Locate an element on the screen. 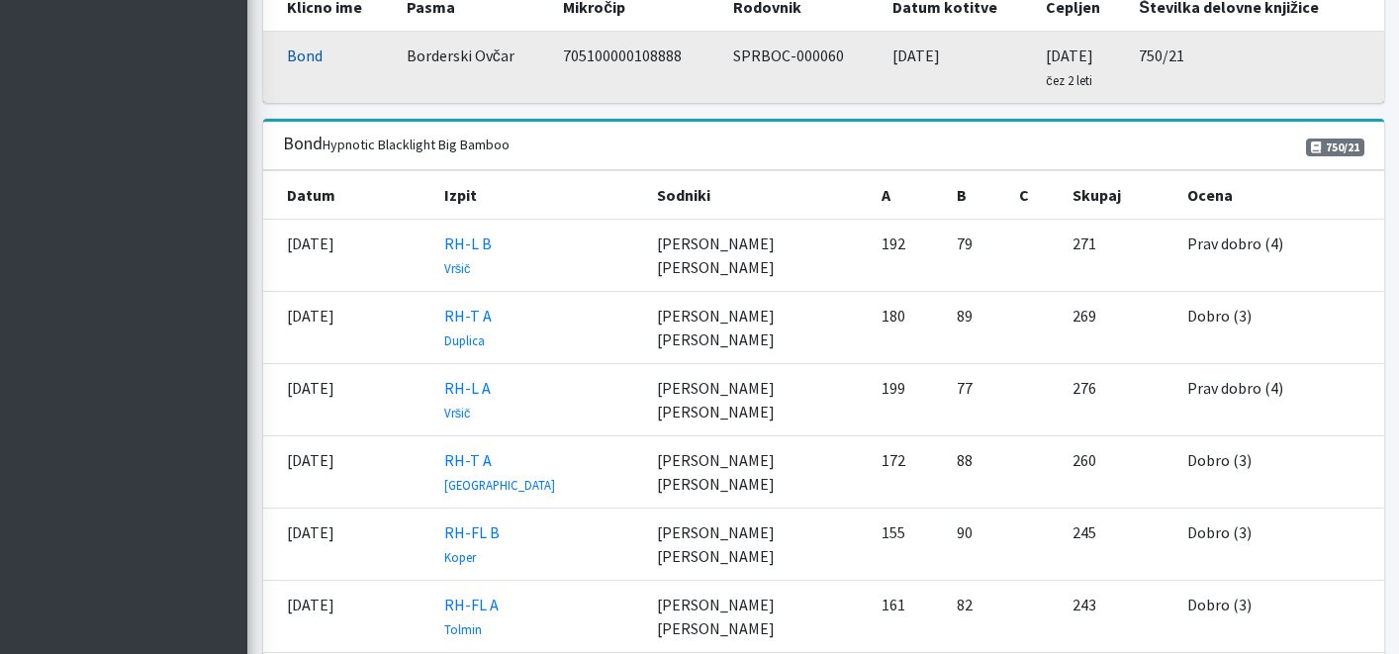  td: 269 is located at coordinates (1118, 327).